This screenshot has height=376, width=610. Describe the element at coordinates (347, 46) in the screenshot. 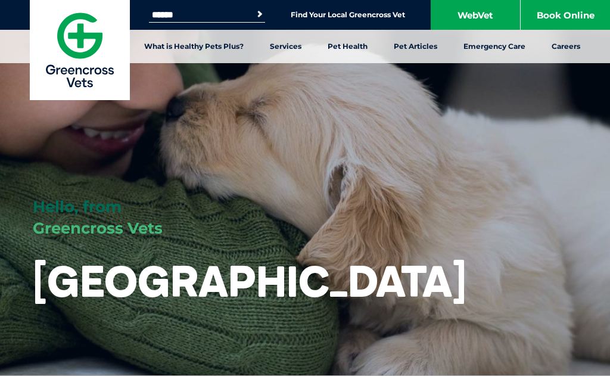

I see `a: Pet Health` at that location.